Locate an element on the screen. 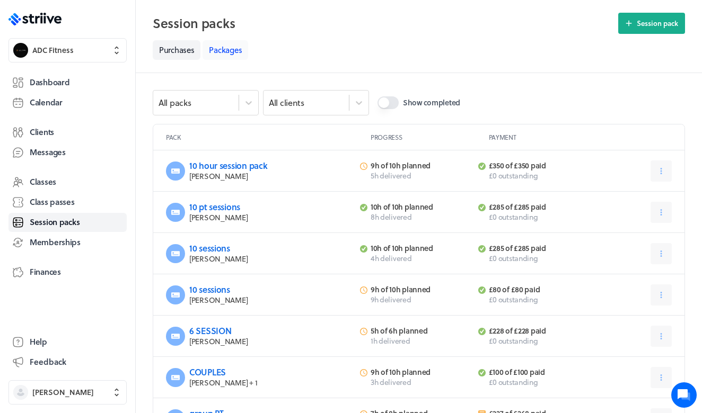 This screenshot has height=413, width=702. a: Calendar is located at coordinates (67, 103).